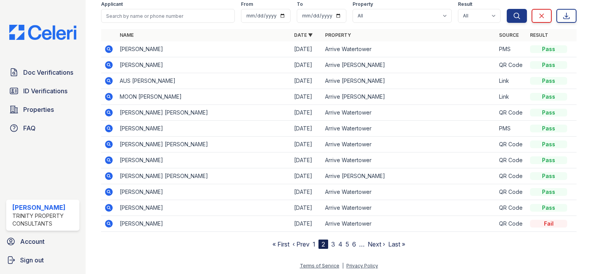 This screenshot has width=592, height=274. Describe the element at coordinates (539, 35) in the screenshot. I see `a: Result` at that location.